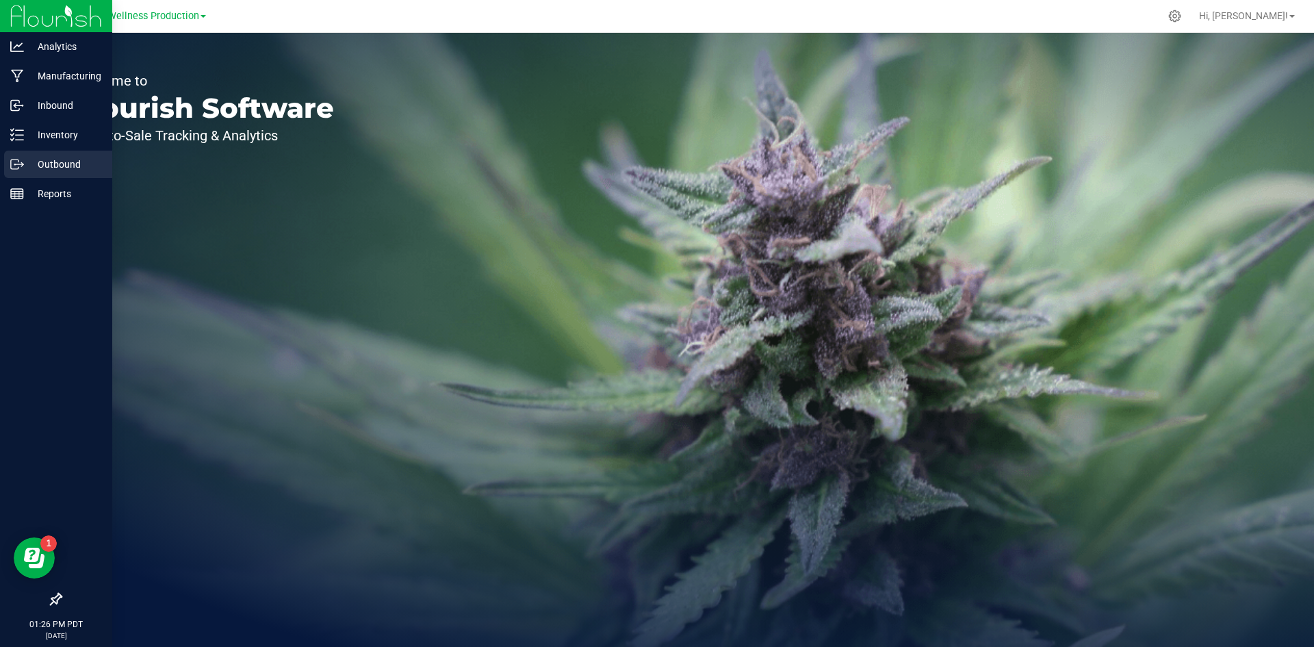  I want to click on p: Seed-to-Sale Tracking & Analytics, so click(204, 135).